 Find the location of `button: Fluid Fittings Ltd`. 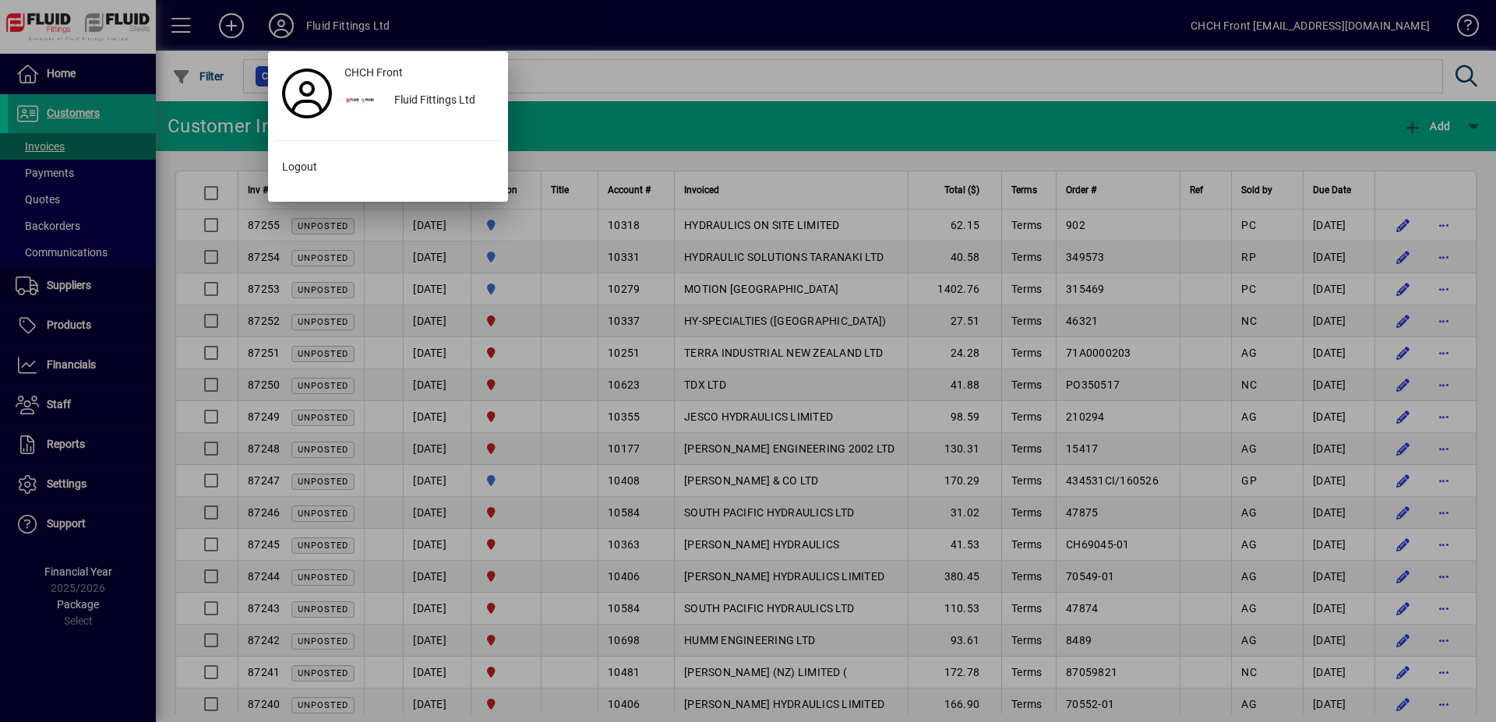

button: Fluid Fittings Ltd is located at coordinates (419, 101).